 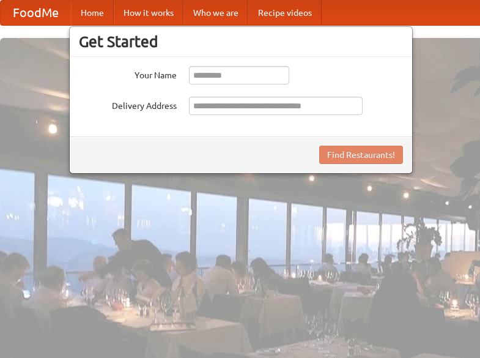 I want to click on label: Delivery Address, so click(x=128, y=104).